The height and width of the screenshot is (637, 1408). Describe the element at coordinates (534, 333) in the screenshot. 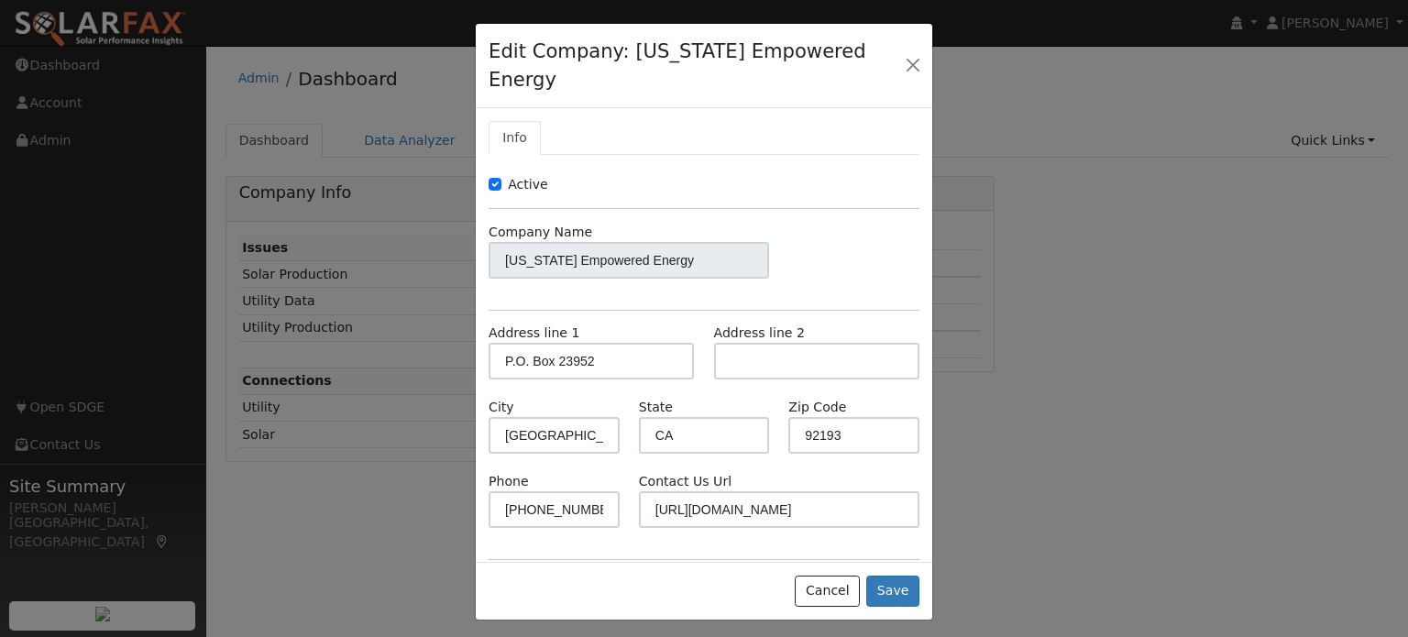

I see `label: Address line 1` at that location.